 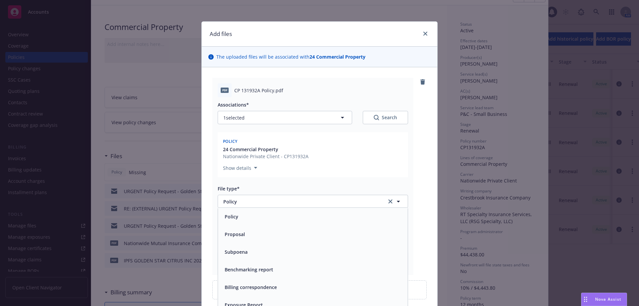 I want to click on button: Subpoena, so click(x=236, y=252).